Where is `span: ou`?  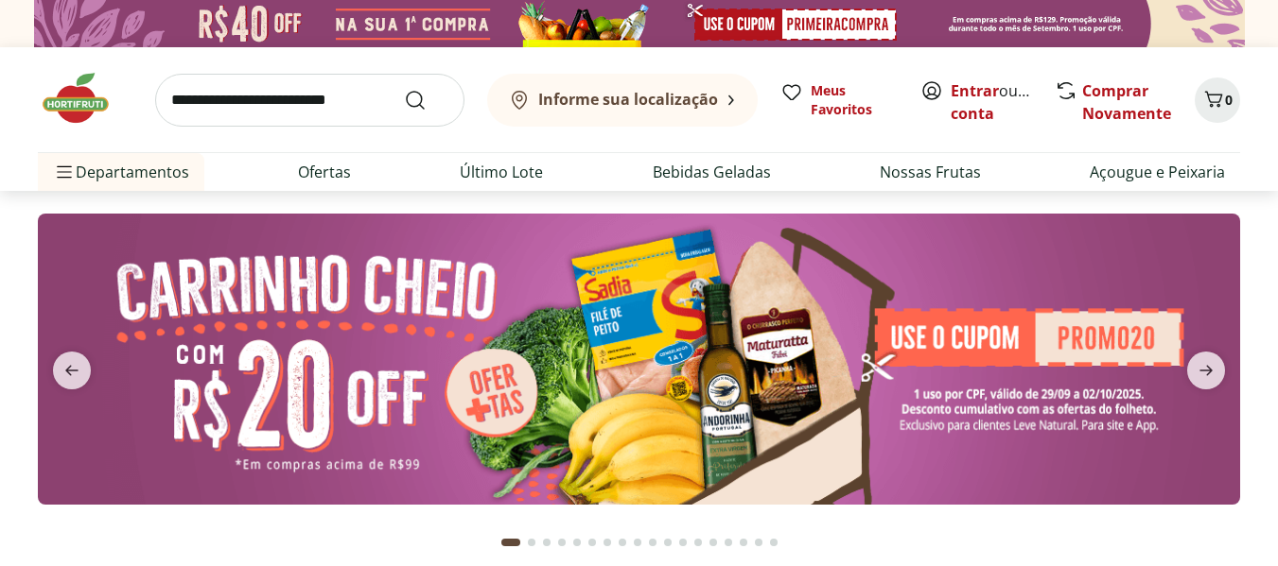
span: ou is located at coordinates (992, 102).